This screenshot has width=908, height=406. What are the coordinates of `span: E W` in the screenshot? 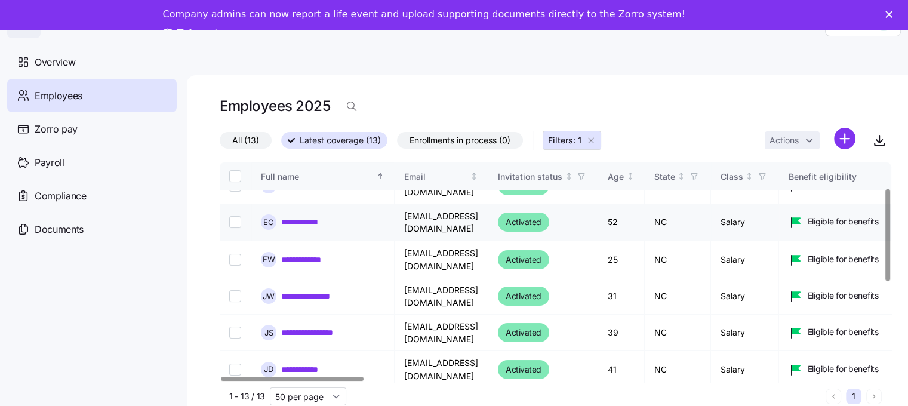 It's located at (268, 259).